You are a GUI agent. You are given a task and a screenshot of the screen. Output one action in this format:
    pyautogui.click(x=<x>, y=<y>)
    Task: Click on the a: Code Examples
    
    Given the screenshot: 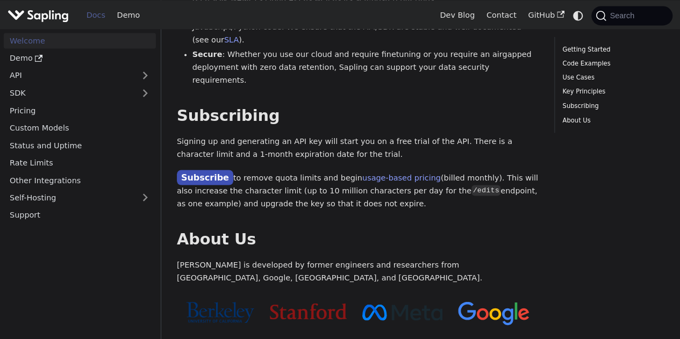 What is the action you would take?
    pyautogui.click(x=611, y=63)
    